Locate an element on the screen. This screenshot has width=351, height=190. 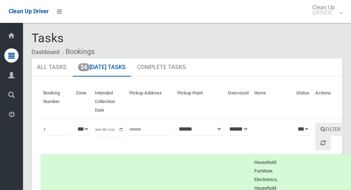
span: Clean Up Driver is located at coordinates (29, 11).